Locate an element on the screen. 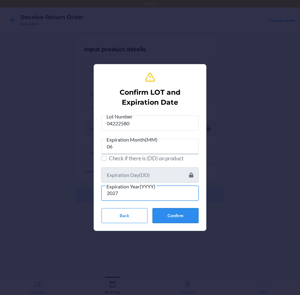 This screenshot has height=295, width=300. span: Expiration Year(YYYY) is located at coordinates (131, 187).